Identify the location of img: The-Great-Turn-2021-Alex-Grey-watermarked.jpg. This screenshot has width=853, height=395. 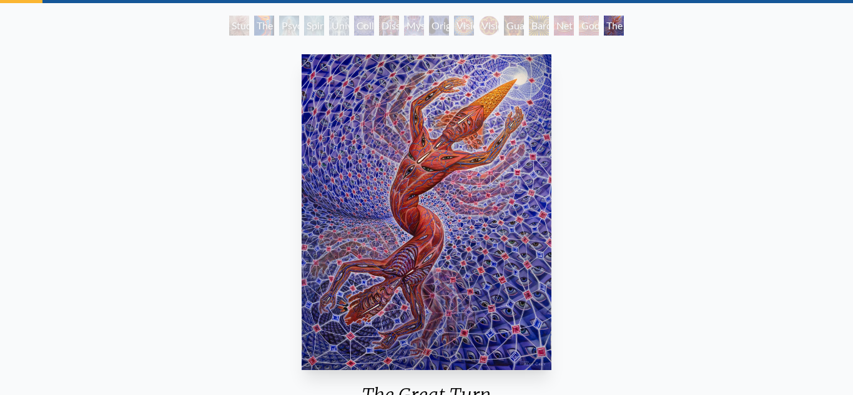
(426, 212).